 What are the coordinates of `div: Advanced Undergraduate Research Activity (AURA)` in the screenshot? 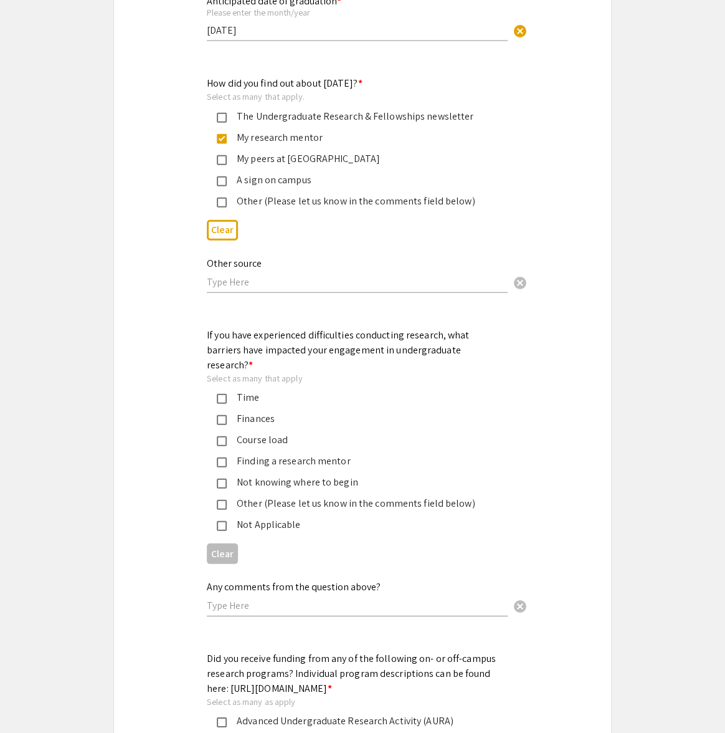 It's located at (358, 721).